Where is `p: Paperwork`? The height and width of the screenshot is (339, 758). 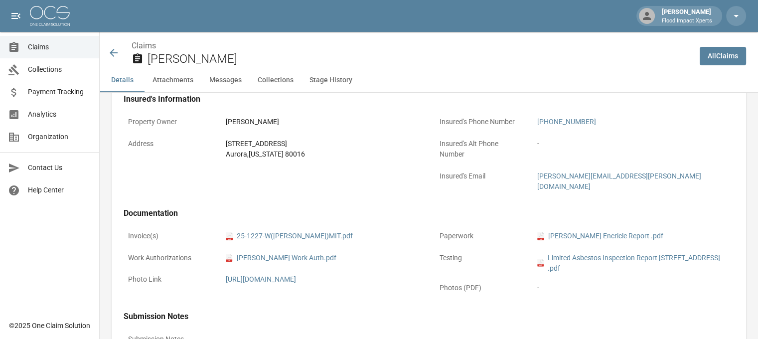 p: Paperwork is located at coordinates (480, 236).